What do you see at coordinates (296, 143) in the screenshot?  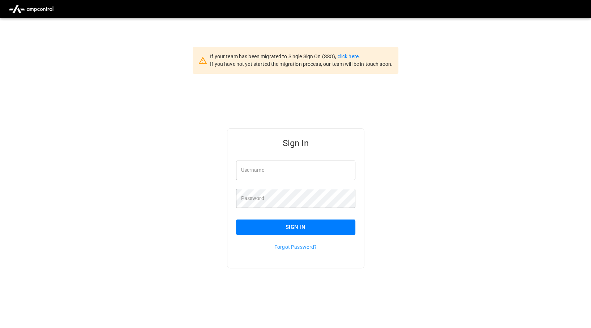 I see `h5: Sign In` at bounding box center [296, 143].